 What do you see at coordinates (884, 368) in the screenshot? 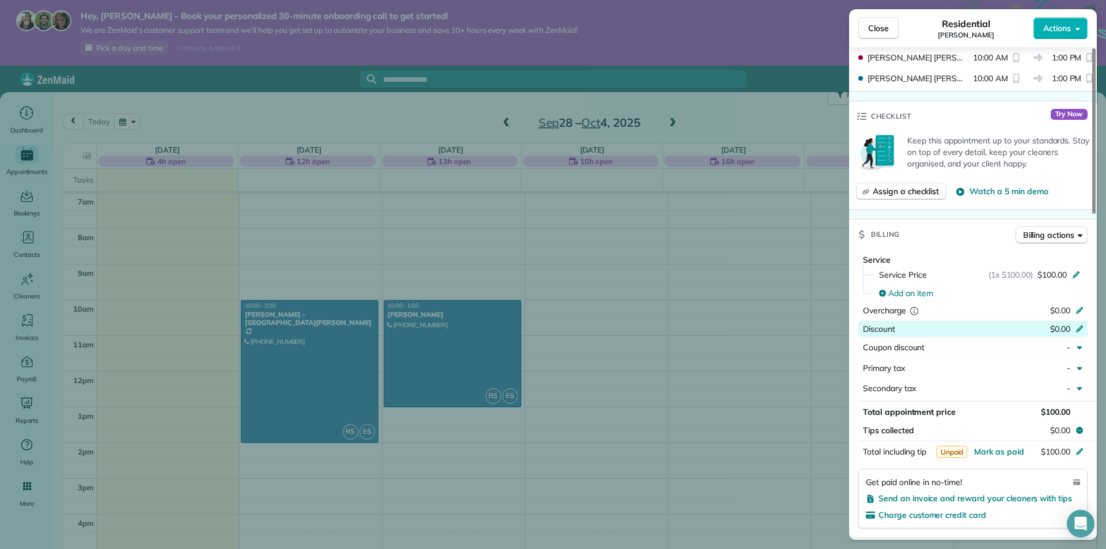
I see `span: Primary tax` at bounding box center [884, 368].